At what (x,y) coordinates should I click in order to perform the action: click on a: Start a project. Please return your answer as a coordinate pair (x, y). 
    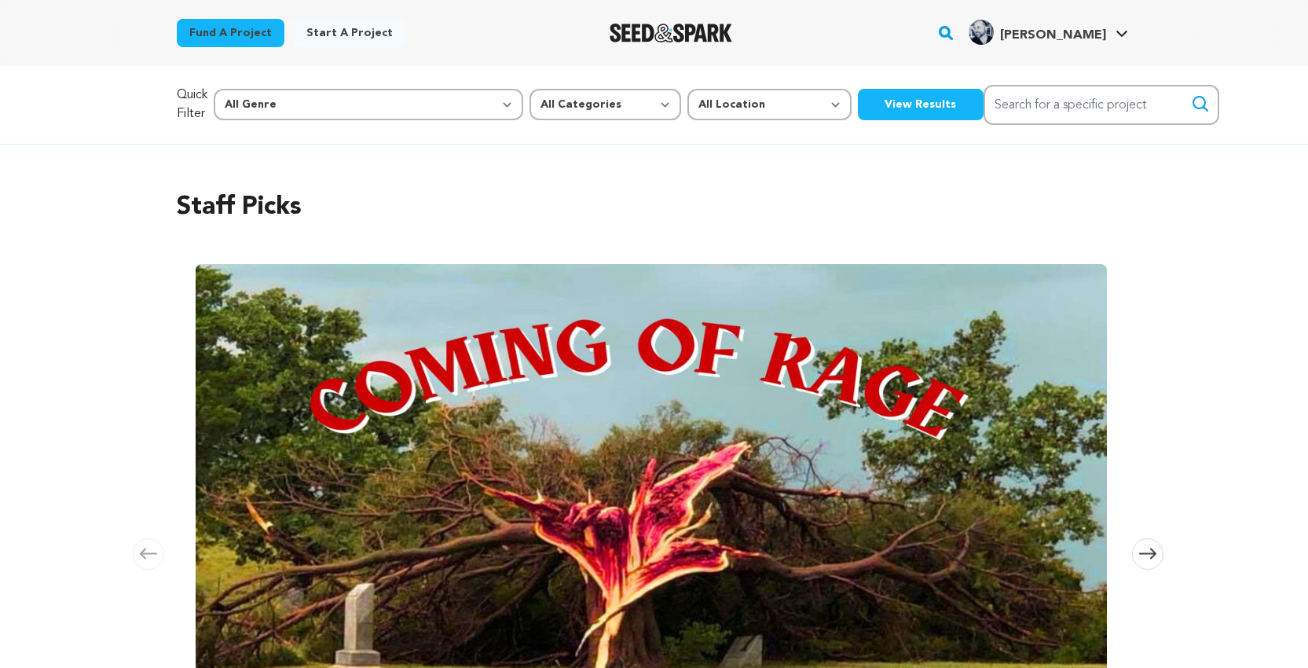
    Looking at the image, I should click on (349, 33).